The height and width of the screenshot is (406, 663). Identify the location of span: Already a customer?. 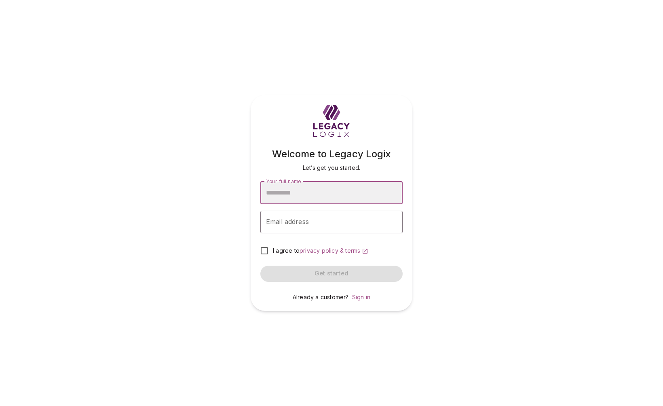
(321, 297).